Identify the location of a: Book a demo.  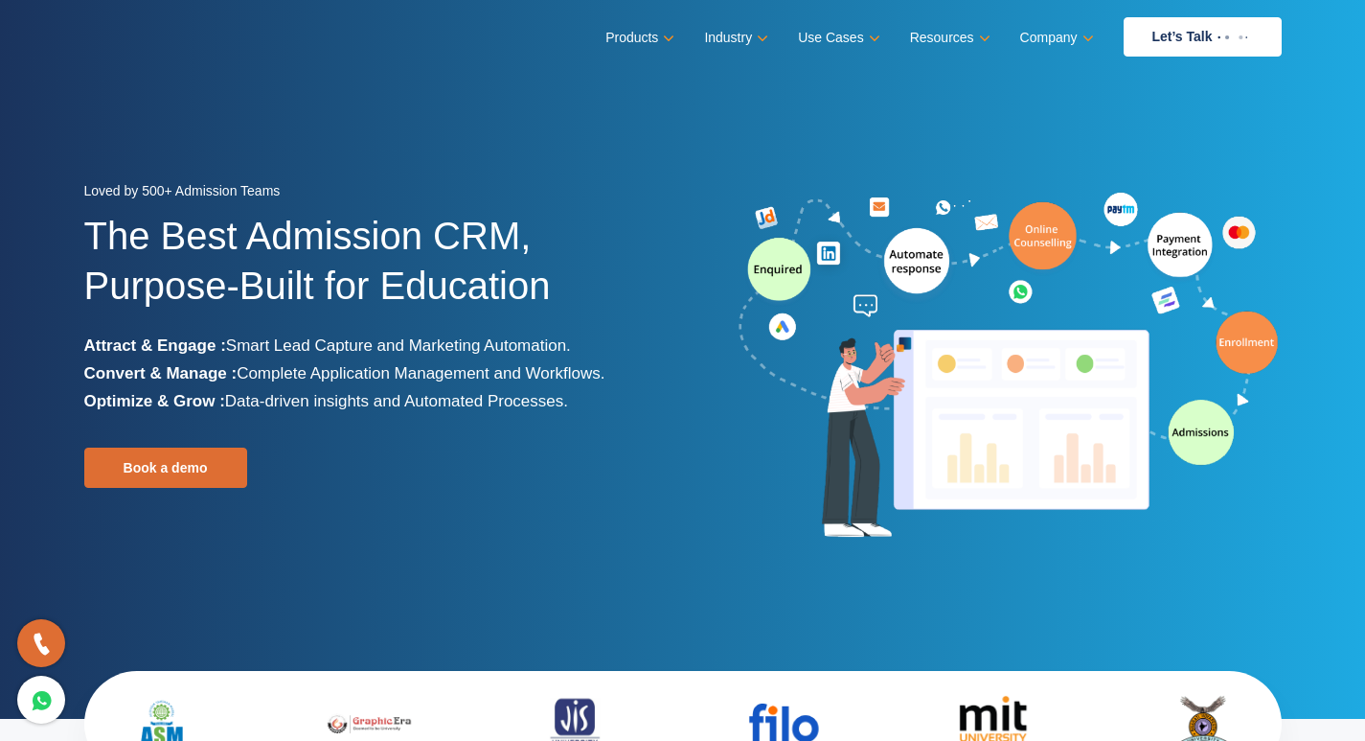
(166, 468).